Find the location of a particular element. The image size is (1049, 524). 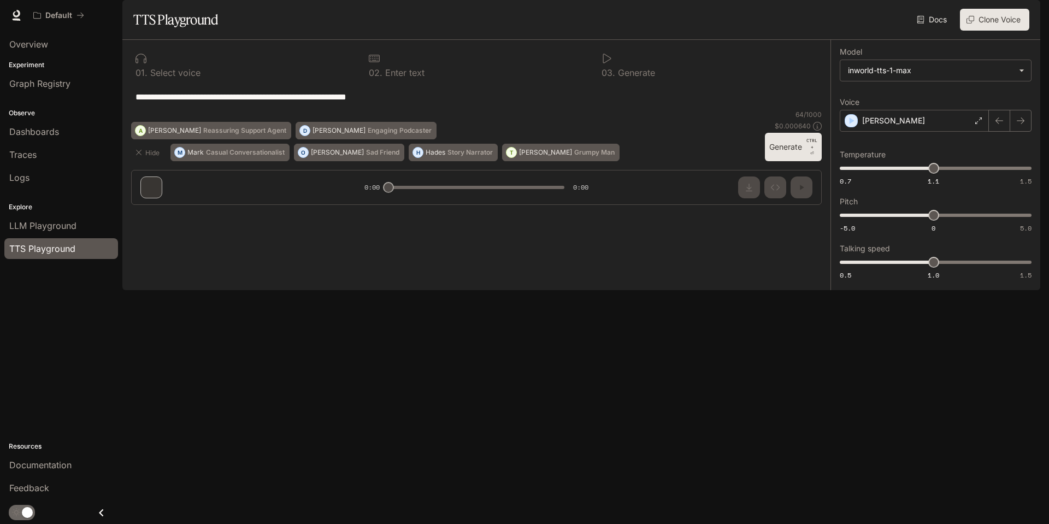

p: Enter text is located at coordinates (403, 73).